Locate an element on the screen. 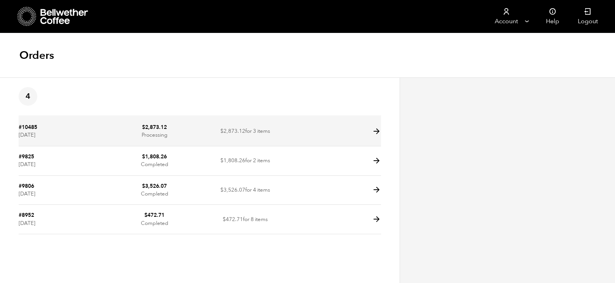  a: #9825 is located at coordinates (26, 157).